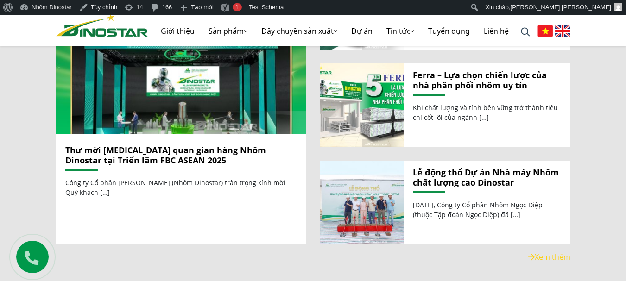 Image resolution: width=626 pixels, height=281 pixels. What do you see at coordinates (228, 31) in the screenshot?
I see `a: Sản phẩm` at bounding box center [228, 31].